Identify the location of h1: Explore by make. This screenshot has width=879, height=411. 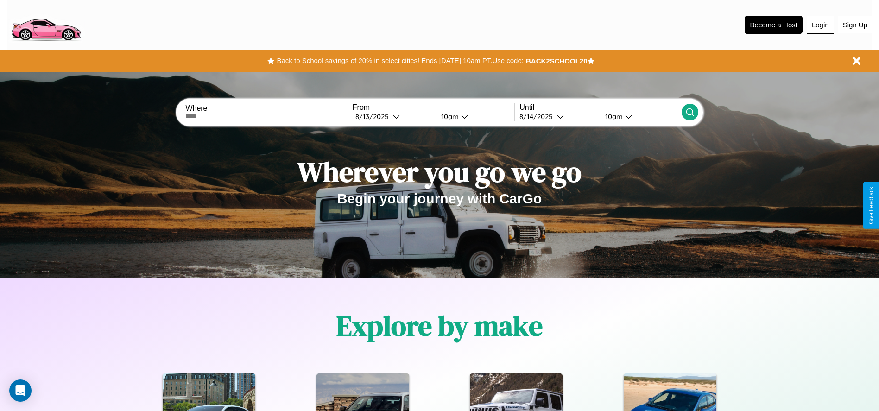
(439, 326).